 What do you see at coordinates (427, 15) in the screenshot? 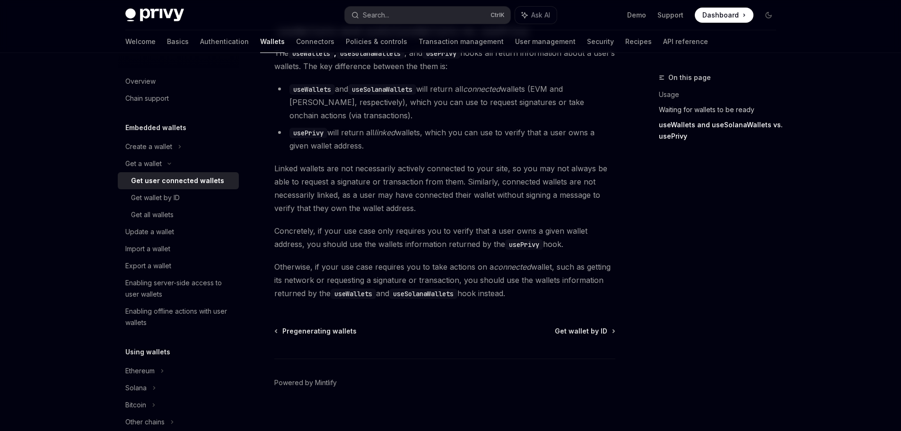
I see `button: Search...CtrlK` at bounding box center [427, 15].